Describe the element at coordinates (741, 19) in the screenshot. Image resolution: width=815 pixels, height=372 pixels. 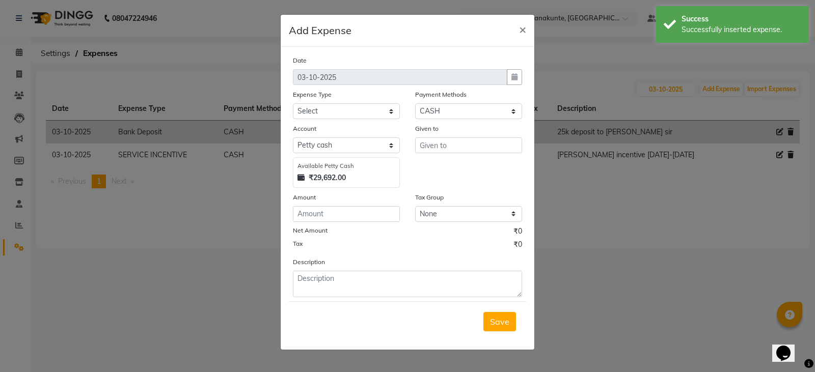
I see `div: Success` at that location.